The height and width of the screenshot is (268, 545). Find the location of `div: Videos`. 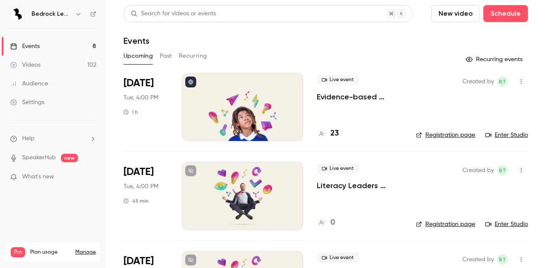

div: Videos is located at coordinates (25, 65).